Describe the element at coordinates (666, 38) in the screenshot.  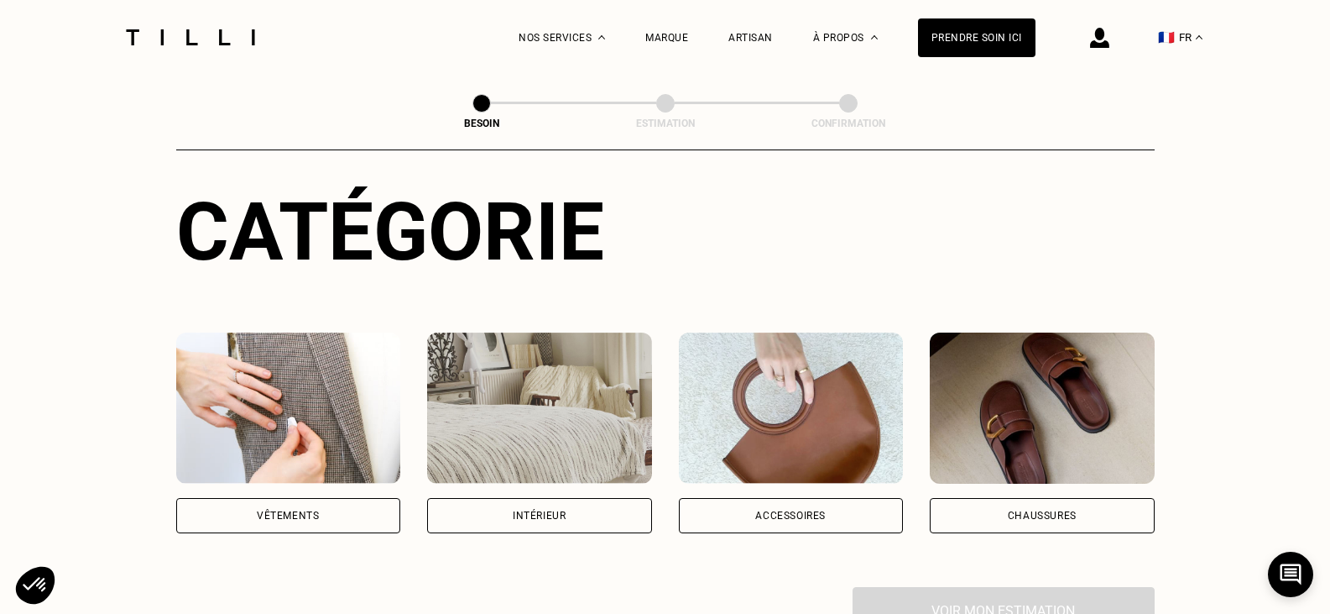
I see `a: Marque` at that location.